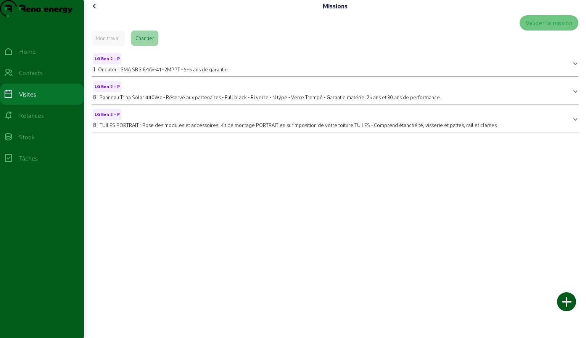  I want to click on div: Mon travail, so click(108, 38).